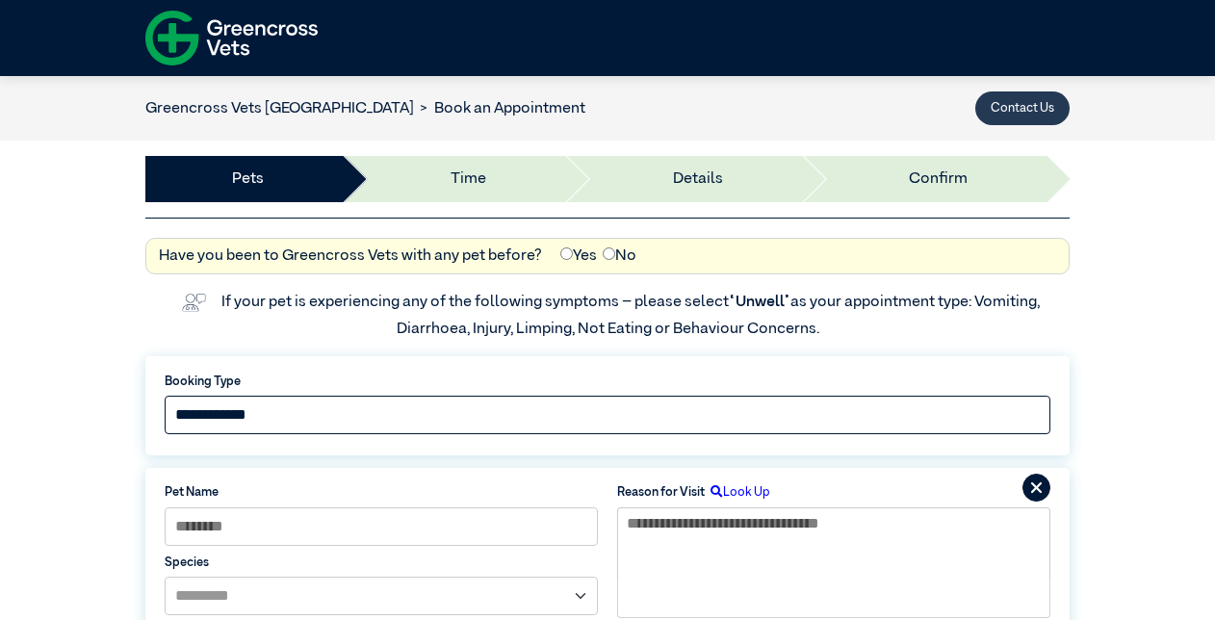 Image resolution: width=1215 pixels, height=620 pixels. What do you see at coordinates (381, 562) in the screenshot?
I see `label: Species` at bounding box center [381, 562].